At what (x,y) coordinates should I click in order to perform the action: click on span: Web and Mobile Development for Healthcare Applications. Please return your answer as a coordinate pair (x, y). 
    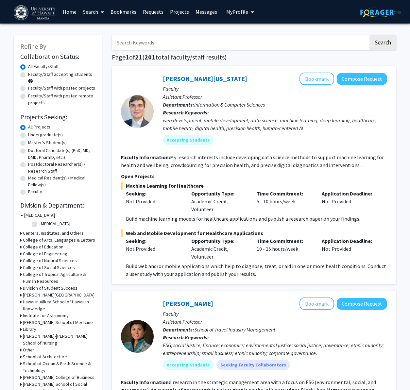
    Looking at the image, I should click on (254, 233).